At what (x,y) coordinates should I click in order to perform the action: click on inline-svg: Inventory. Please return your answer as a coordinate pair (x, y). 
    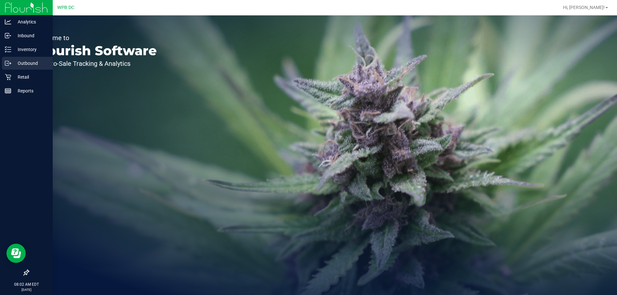
    Looking at the image, I should click on (8, 49).